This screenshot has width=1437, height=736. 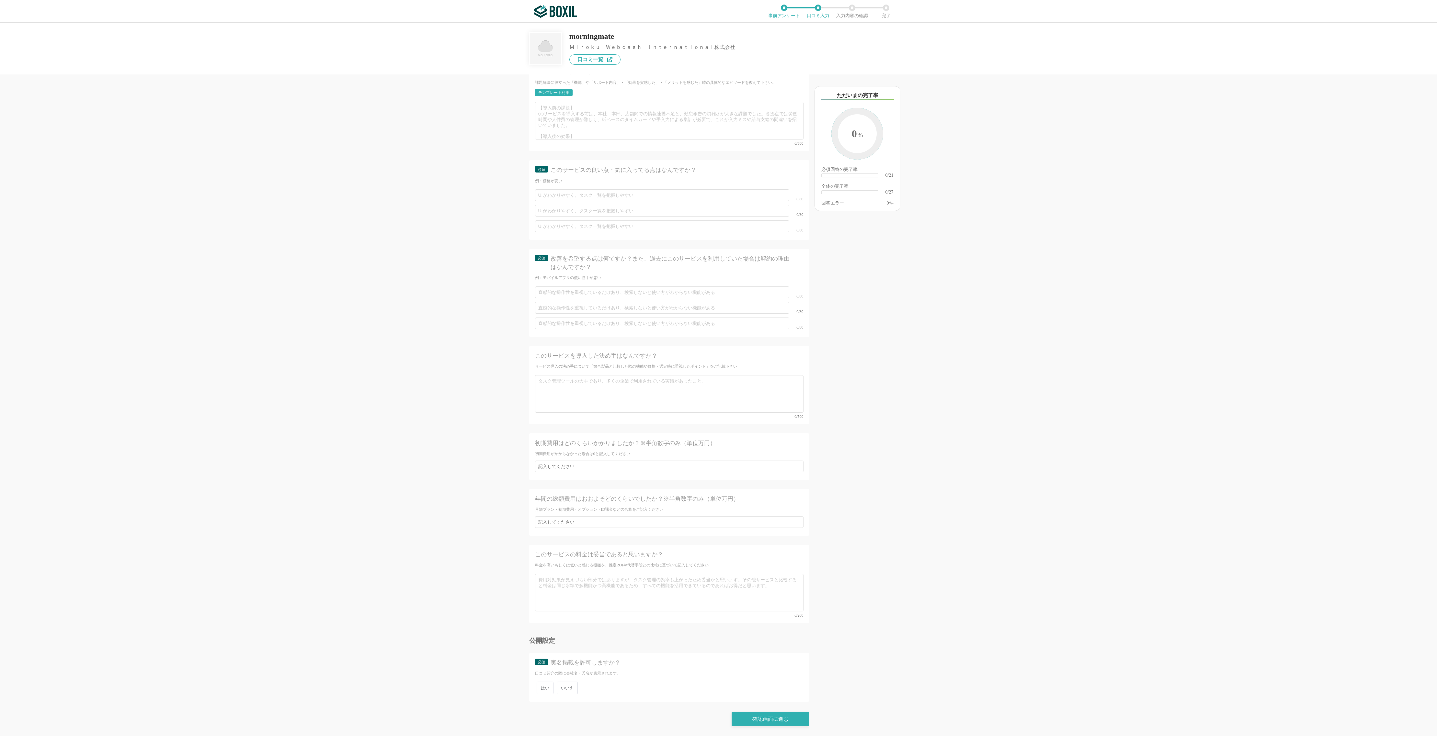 I want to click on div: 0/21, so click(x=889, y=176).